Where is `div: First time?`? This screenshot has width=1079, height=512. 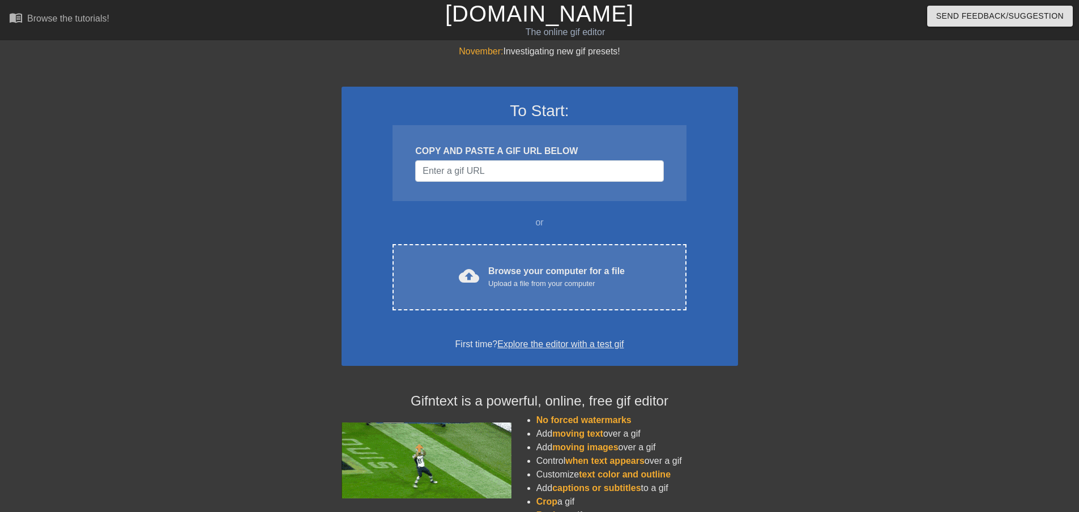 div: First time? is located at coordinates (540, 344).